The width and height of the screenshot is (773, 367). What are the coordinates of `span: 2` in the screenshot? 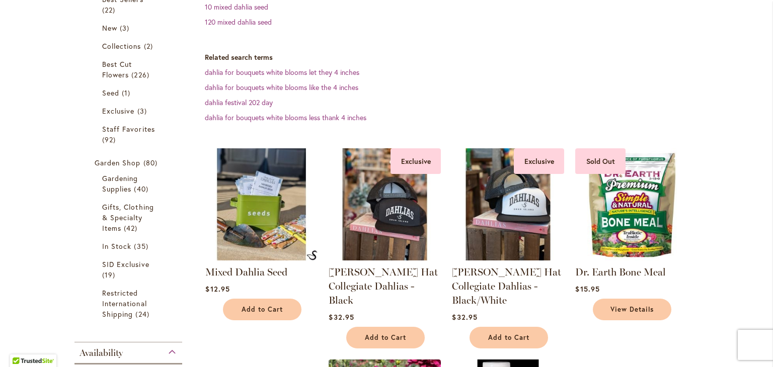 It's located at (149, 46).